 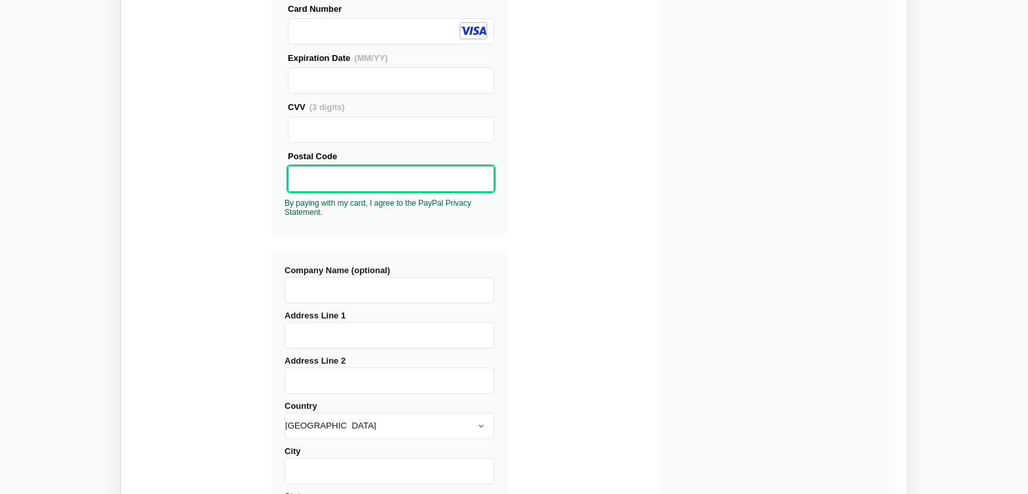 What do you see at coordinates (389, 381) in the screenshot?
I see `input: Address Line 2` at bounding box center [389, 381].